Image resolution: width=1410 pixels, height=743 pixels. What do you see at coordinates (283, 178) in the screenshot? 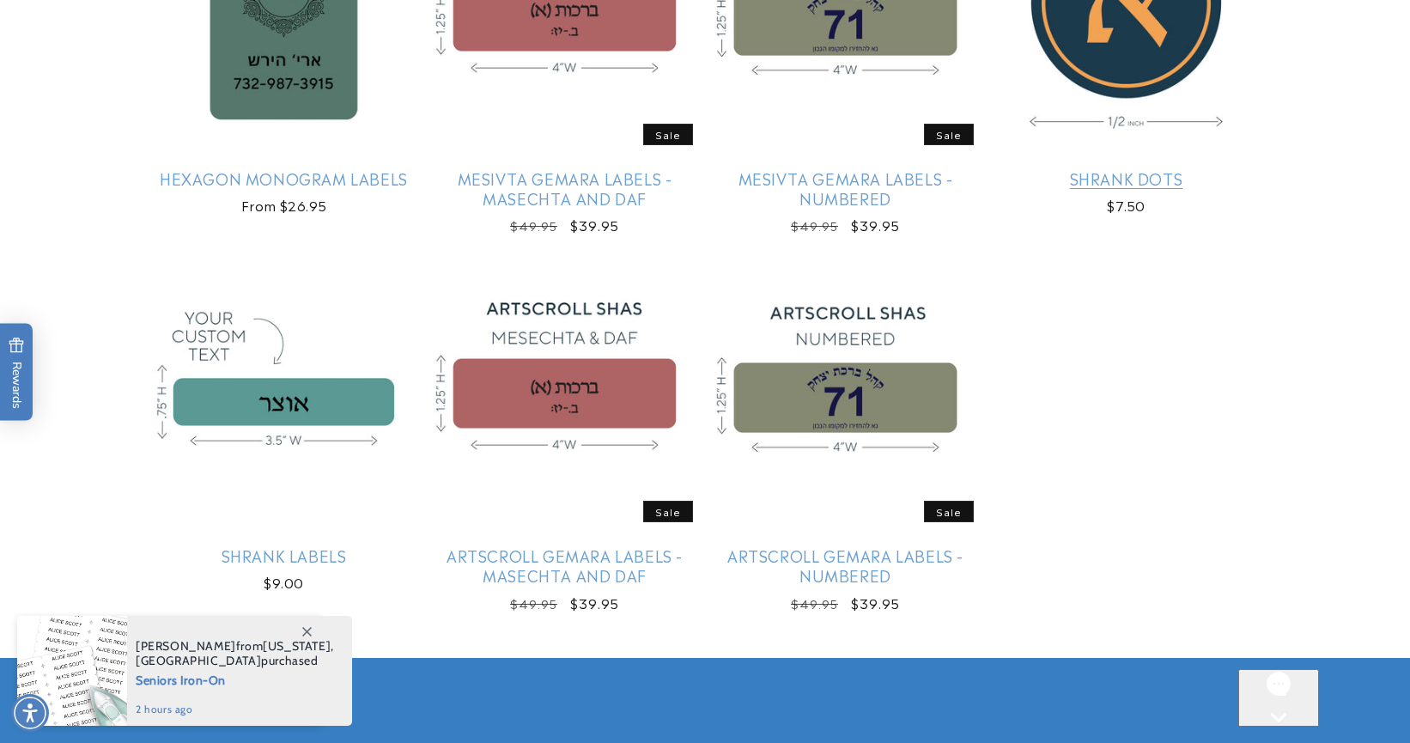
I see `a: Hexagon Monogram Labels` at bounding box center [283, 178].